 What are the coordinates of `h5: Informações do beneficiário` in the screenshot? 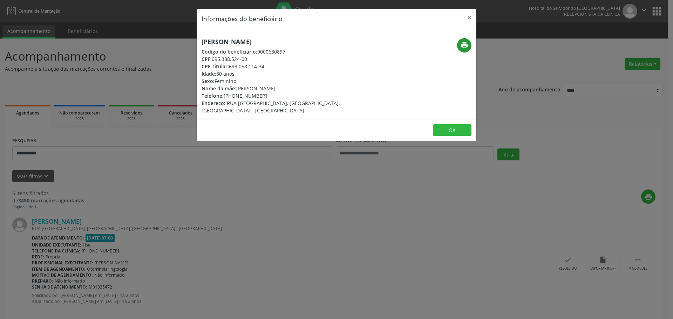 It's located at (242, 19).